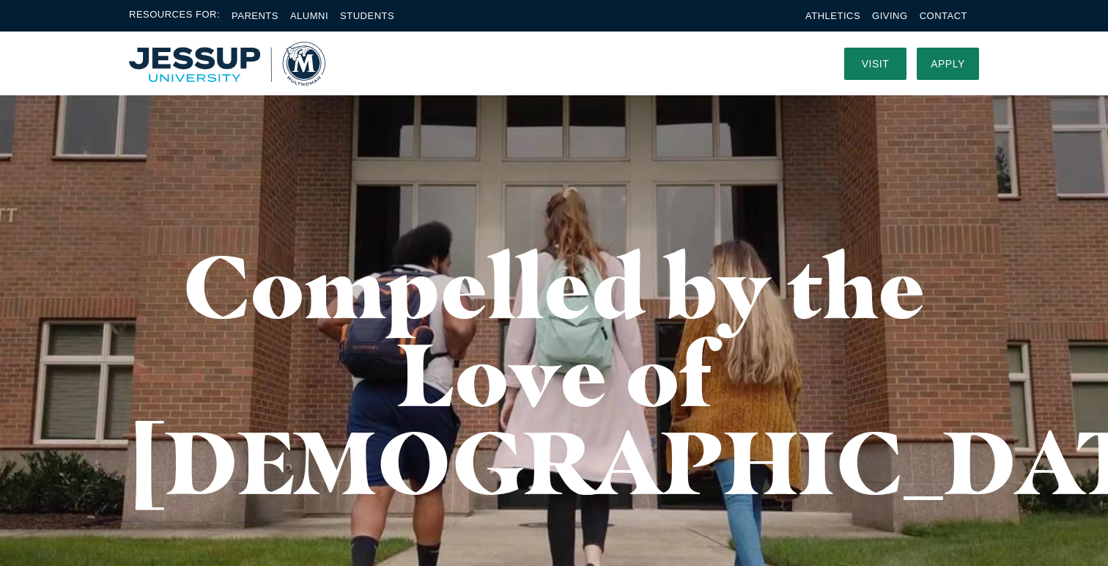 This screenshot has height=566, width=1108. Describe the element at coordinates (875, 64) in the screenshot. I see `a: Visit` at that location.